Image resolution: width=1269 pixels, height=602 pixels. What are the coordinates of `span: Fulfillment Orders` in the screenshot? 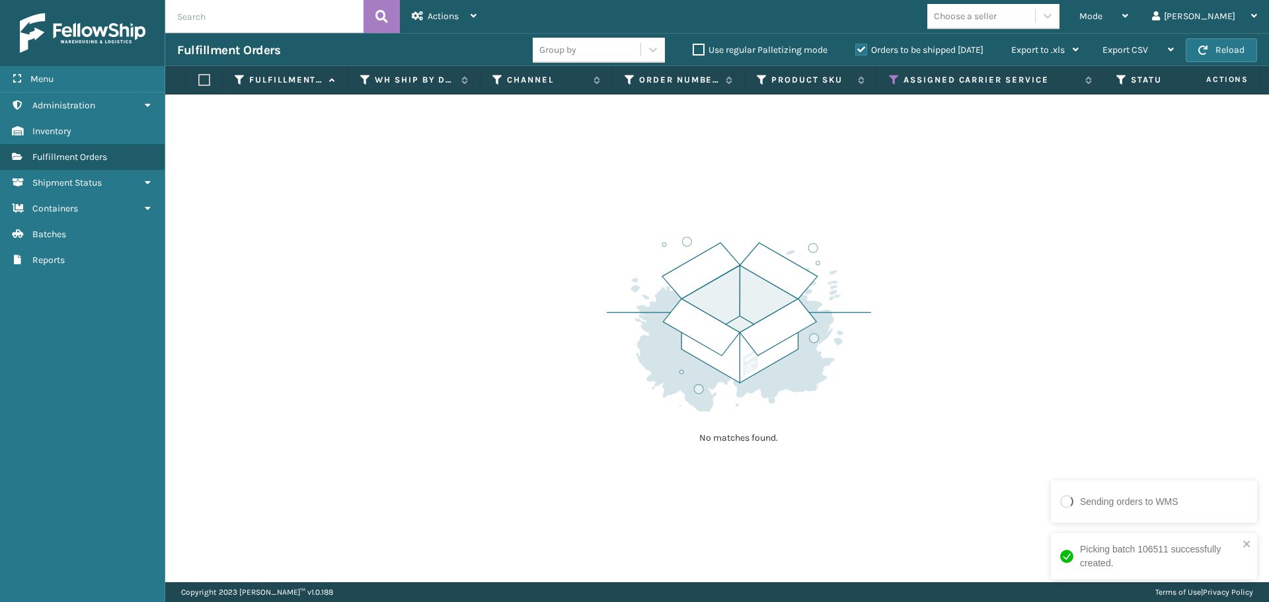 It's located at (69, 157).